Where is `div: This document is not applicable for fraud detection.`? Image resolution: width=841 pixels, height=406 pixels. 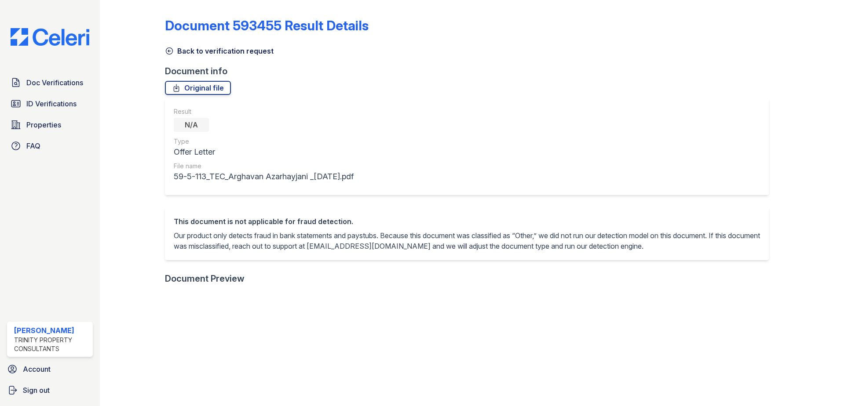
div: This document is not applicable for fraud detection. is located at coordinates (467, 222).